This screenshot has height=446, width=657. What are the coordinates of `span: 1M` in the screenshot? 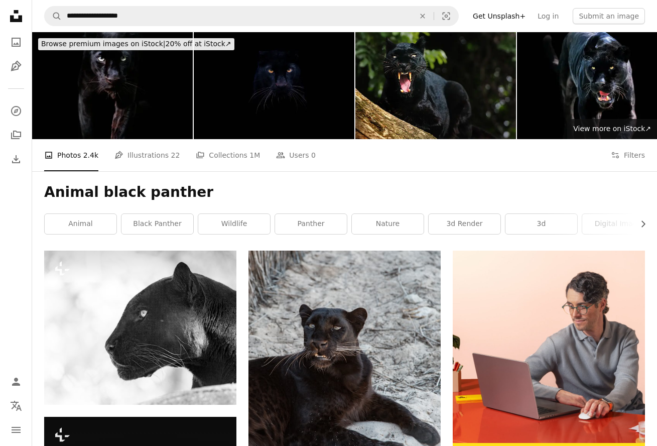 It's located at (255, 155).